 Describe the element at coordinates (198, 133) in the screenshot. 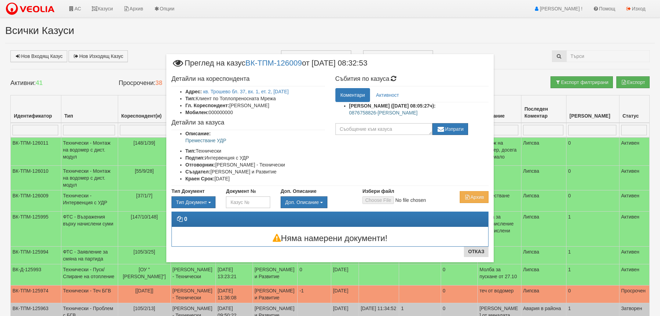

I see `b: Описание:` at that location.